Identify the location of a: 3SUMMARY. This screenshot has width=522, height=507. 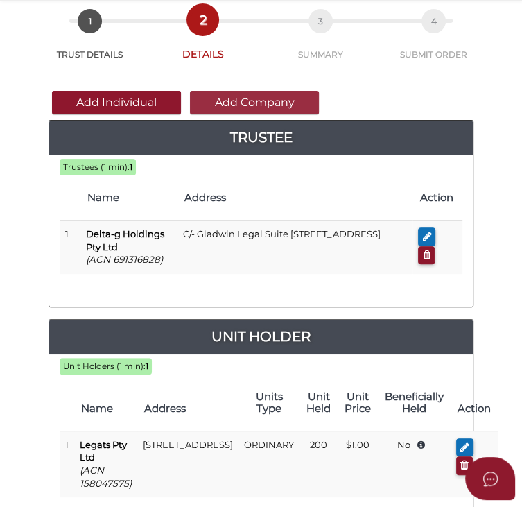
(320, 42).